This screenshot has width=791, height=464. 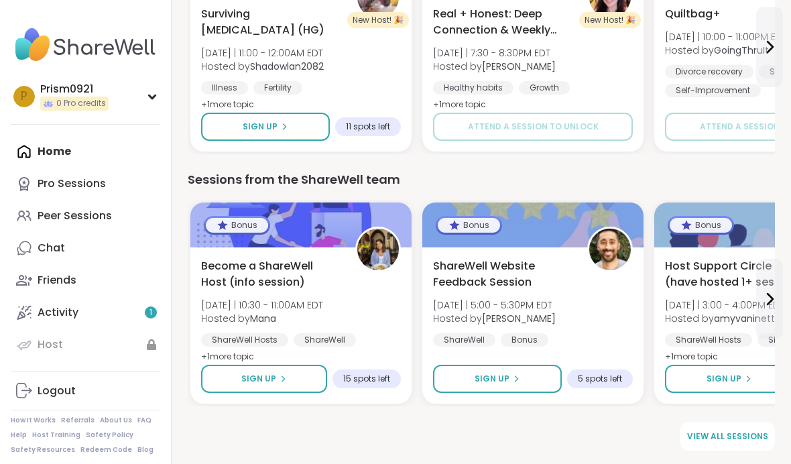 What do you see at coordinates (473, 88) in the screenshot?
I see `div: Healthy habits` at bounding box center [473, 88].